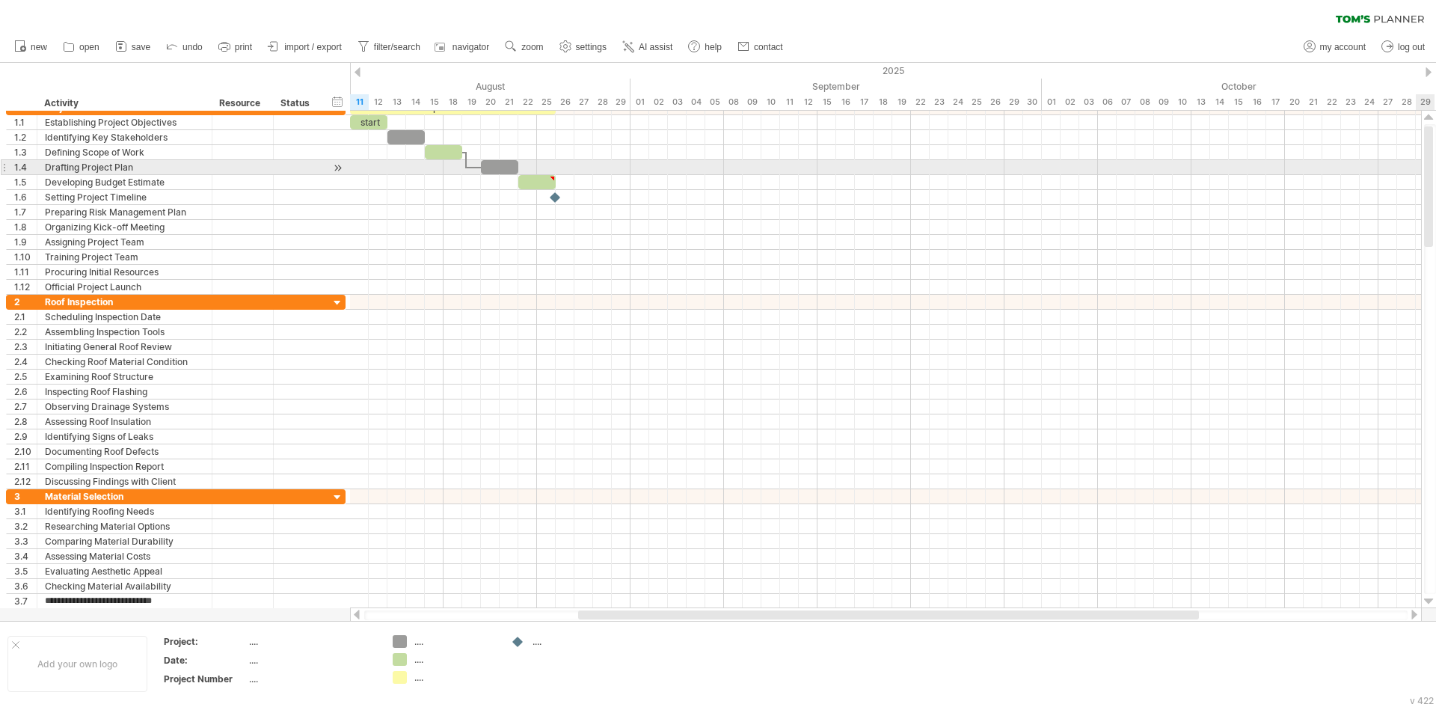 The height and width of the screenshot is (707, 1436). What do you see at coordinates (25, 436) in the screenshot?
I see `div: 2.9` at bounding box center [25, 436].